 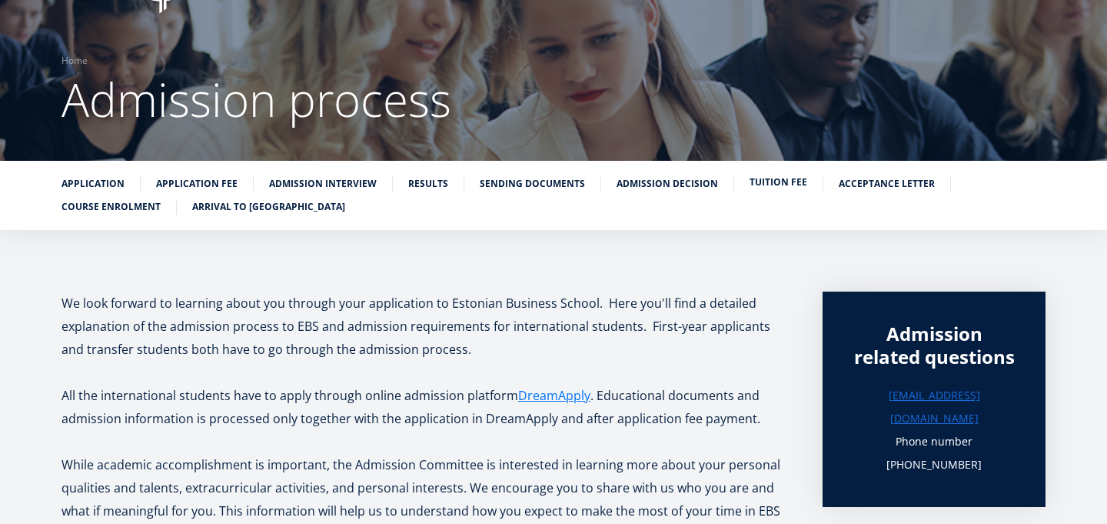 I want to click on a: Admission interview, so click(x=323, y=184).